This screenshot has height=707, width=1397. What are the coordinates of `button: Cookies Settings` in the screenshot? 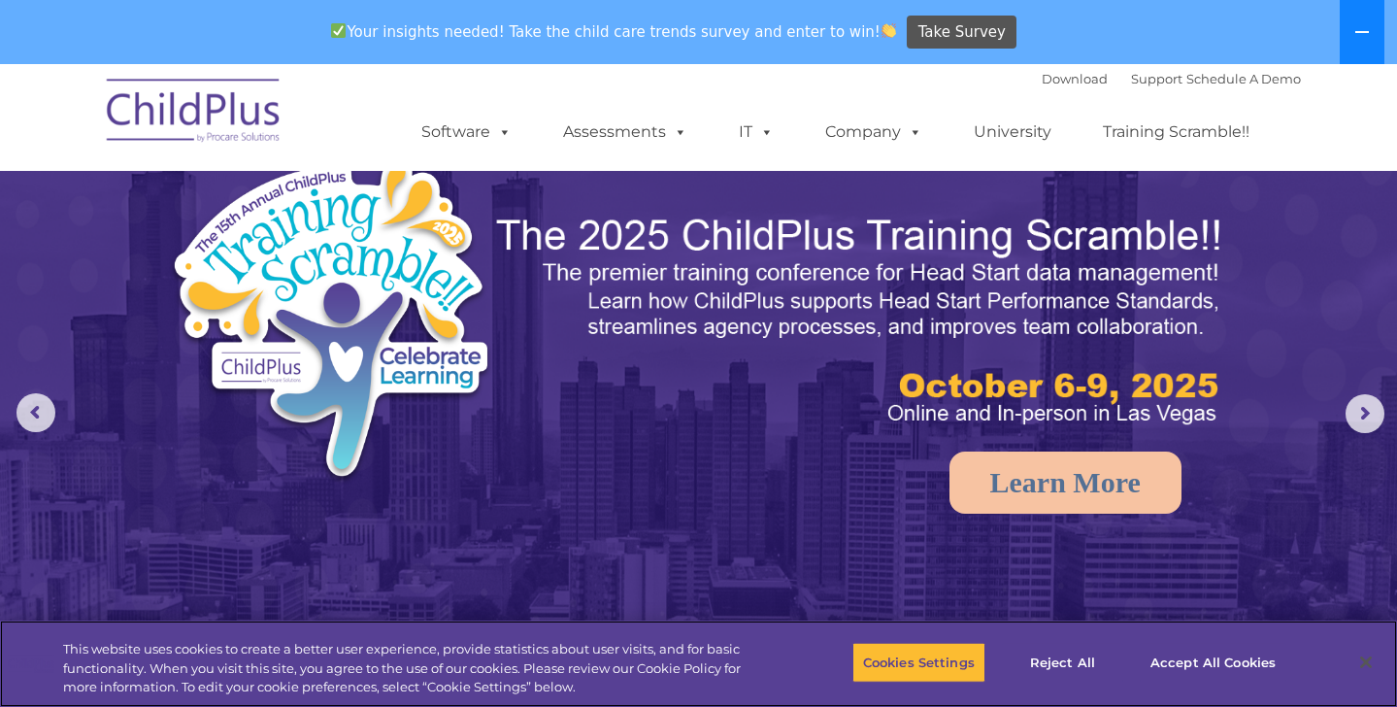 It's located at (919, 662).